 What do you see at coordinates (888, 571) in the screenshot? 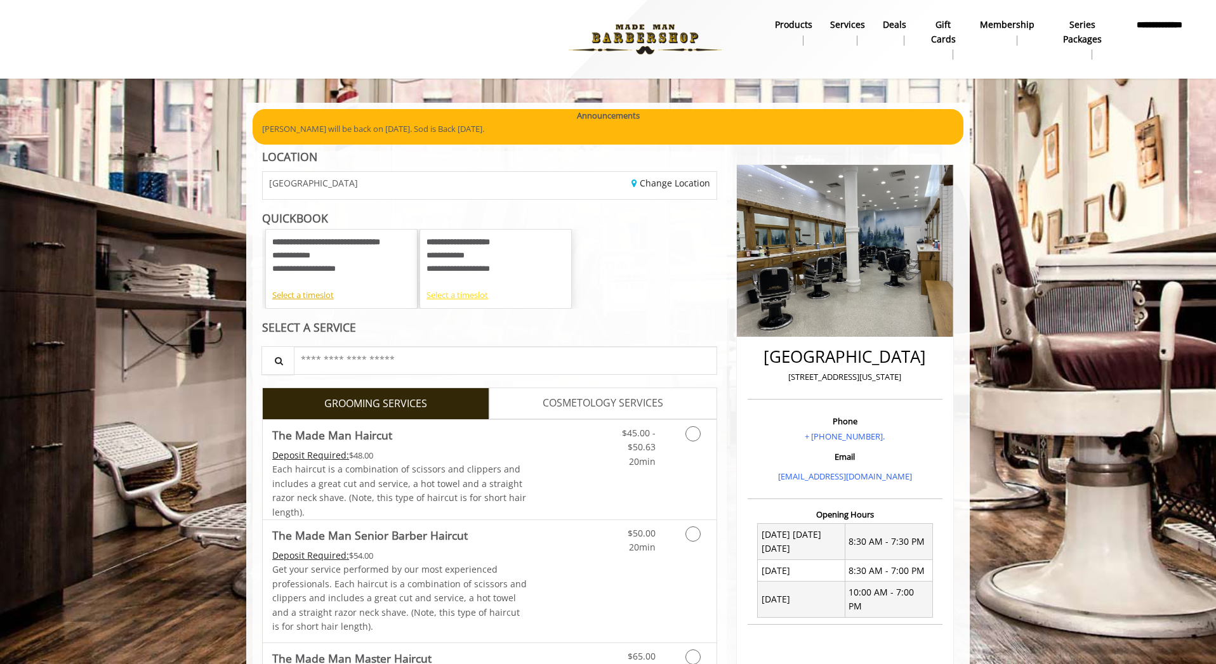
I see `td: 8:30 AM - 7:00 PM` at bounding box center [888, 571].